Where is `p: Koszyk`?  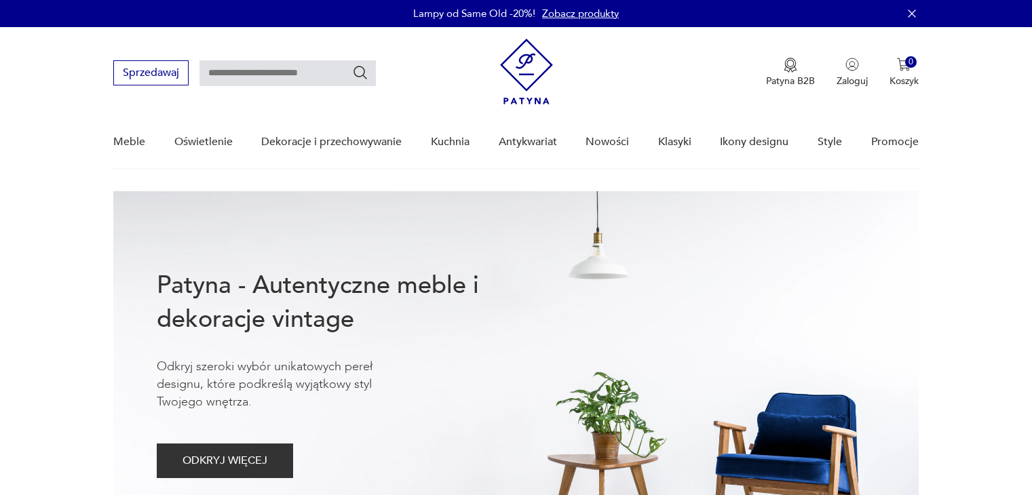
p: Koszyk is located at coordinates (904, 81).